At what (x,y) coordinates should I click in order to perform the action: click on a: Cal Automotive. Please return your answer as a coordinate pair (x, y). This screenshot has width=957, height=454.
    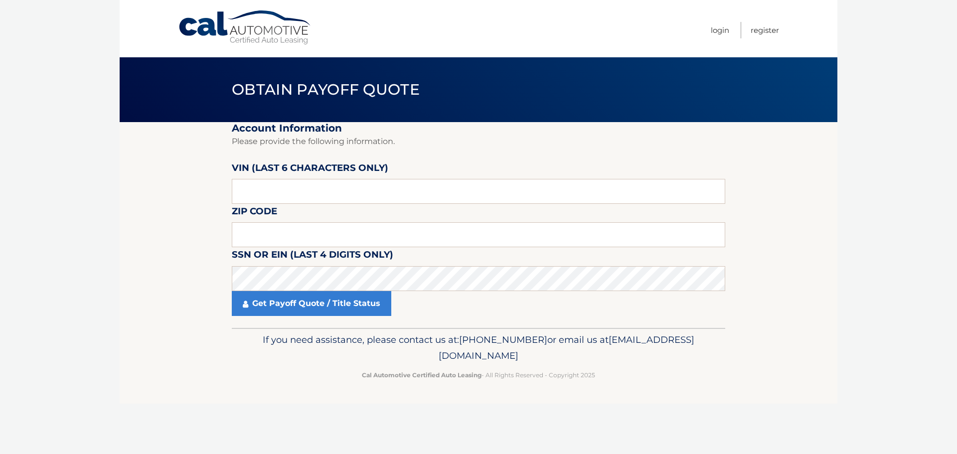
    Looking at the image, I should click on (245, 27).